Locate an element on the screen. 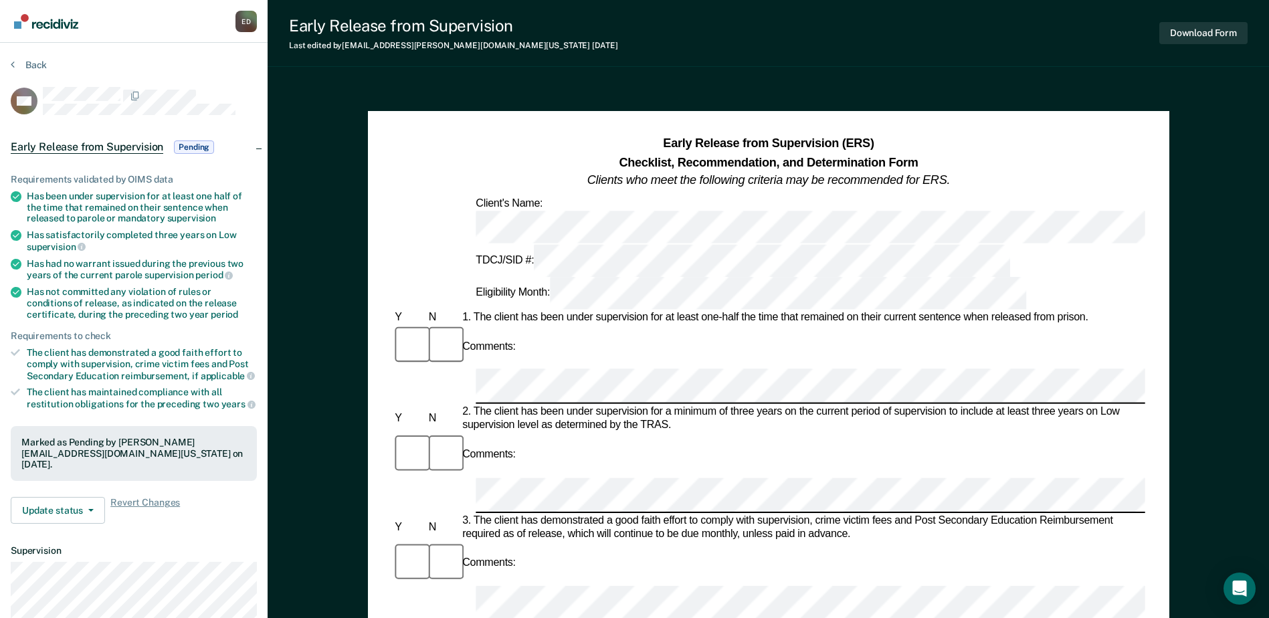 This screenshot has width=1269, height=618. div: Open Intercom Messenger is located at coordinates (1239, 589).